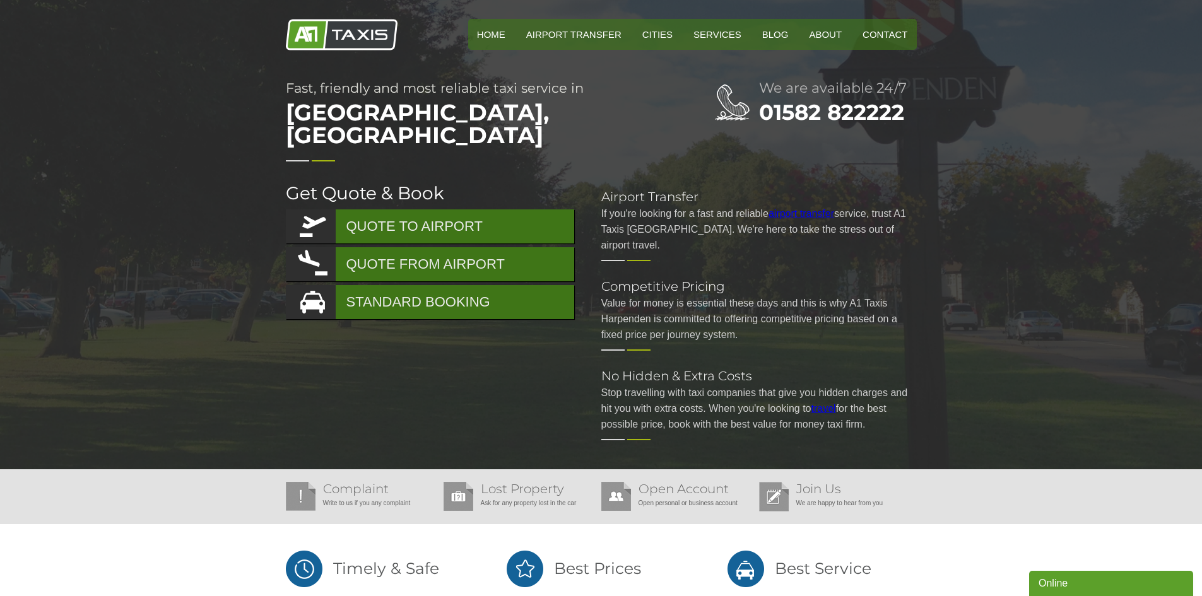 The height and width of the screenshot is (596, 1202). What do you see at coordinates (759, 197) in the screenshot?
I see `h2: Airport Transfer` at bounding box center [759, 197].